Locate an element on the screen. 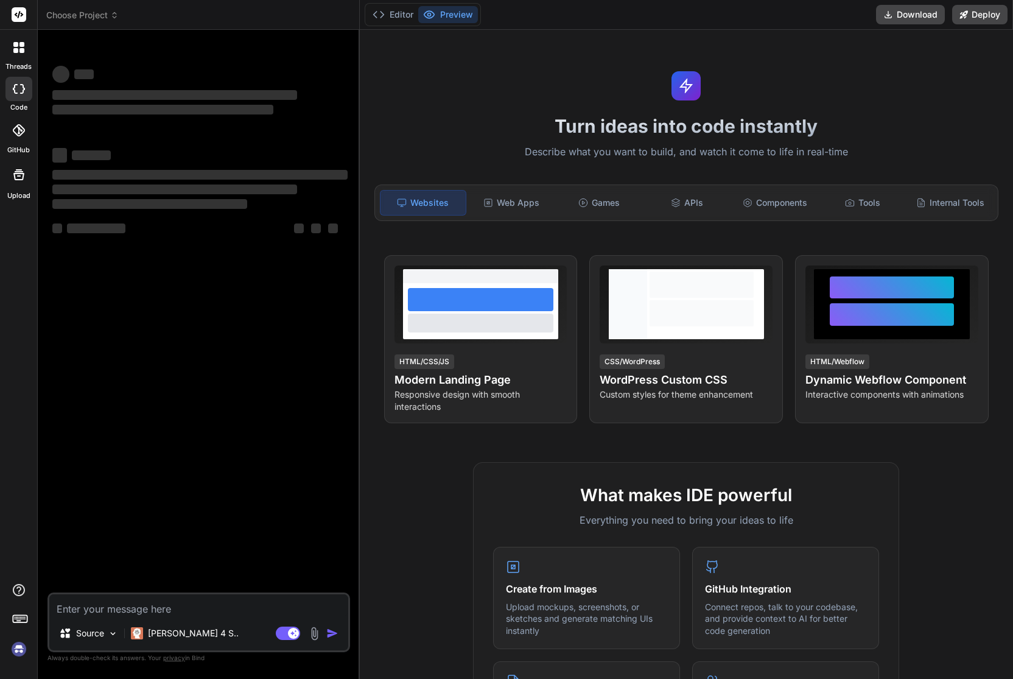  div: HTML/Webflow is located at coordinates (837, 361).